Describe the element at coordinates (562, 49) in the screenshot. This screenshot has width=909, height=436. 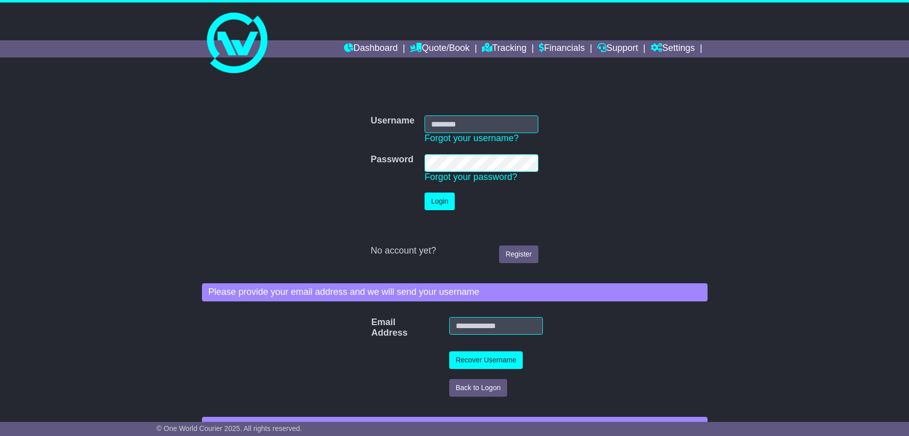
I see `a: Financials` at that location.